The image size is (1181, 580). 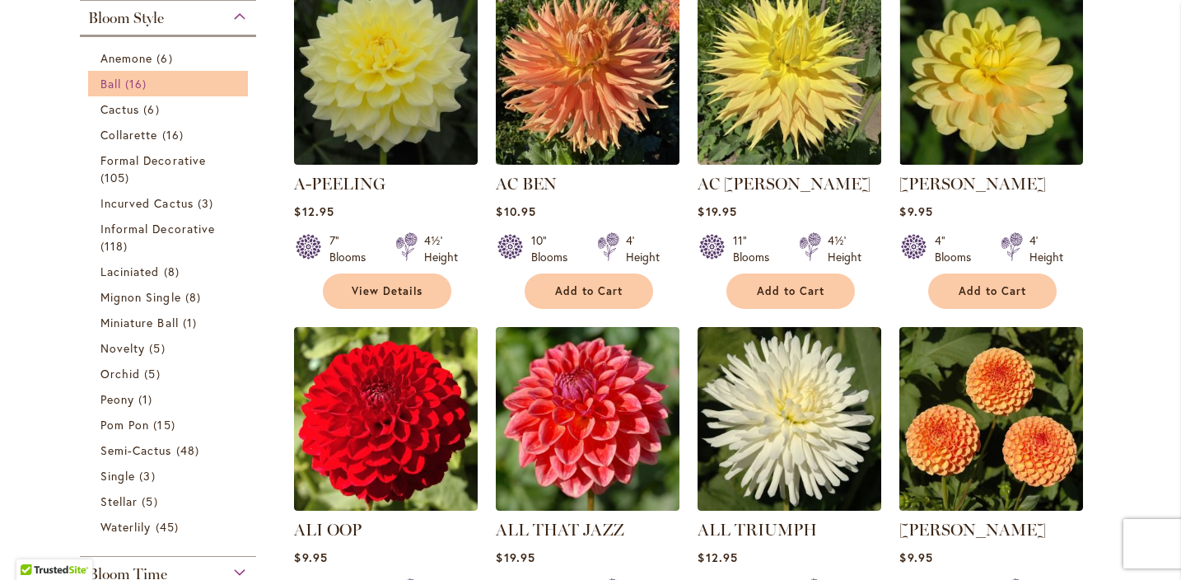 What do you see at coordinates (958, 249) in the screenshot?
I see `div: 4" Blooms` at bounding box center [958, 249].